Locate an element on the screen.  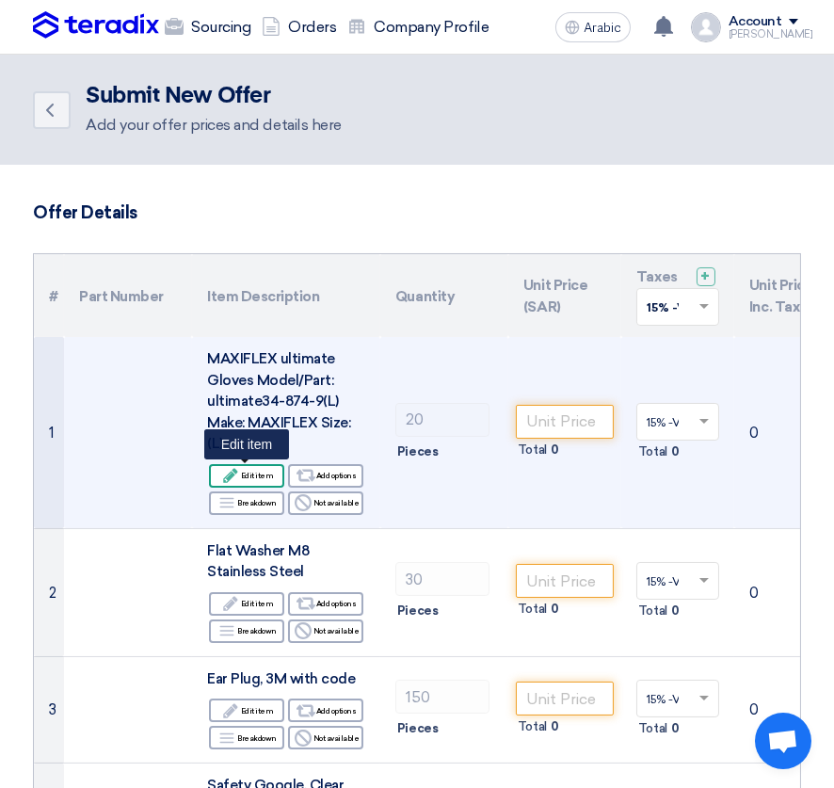
font: Arabic is located at coordinates (603, 27).